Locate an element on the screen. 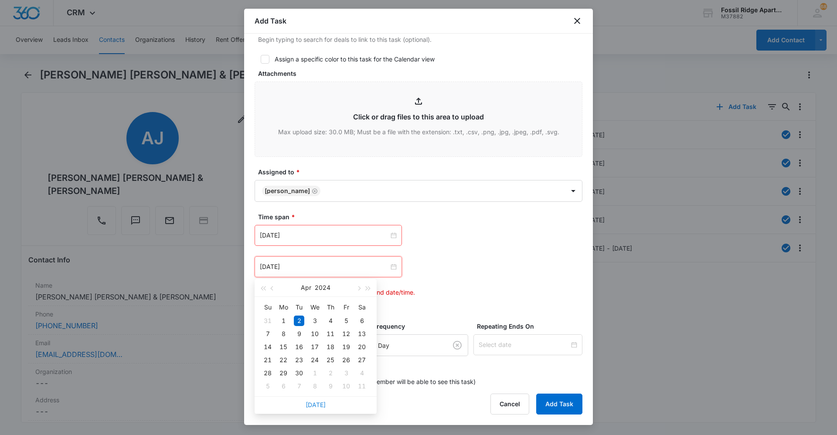  td: 2024-05-10 is located at coordinates (346, 386).